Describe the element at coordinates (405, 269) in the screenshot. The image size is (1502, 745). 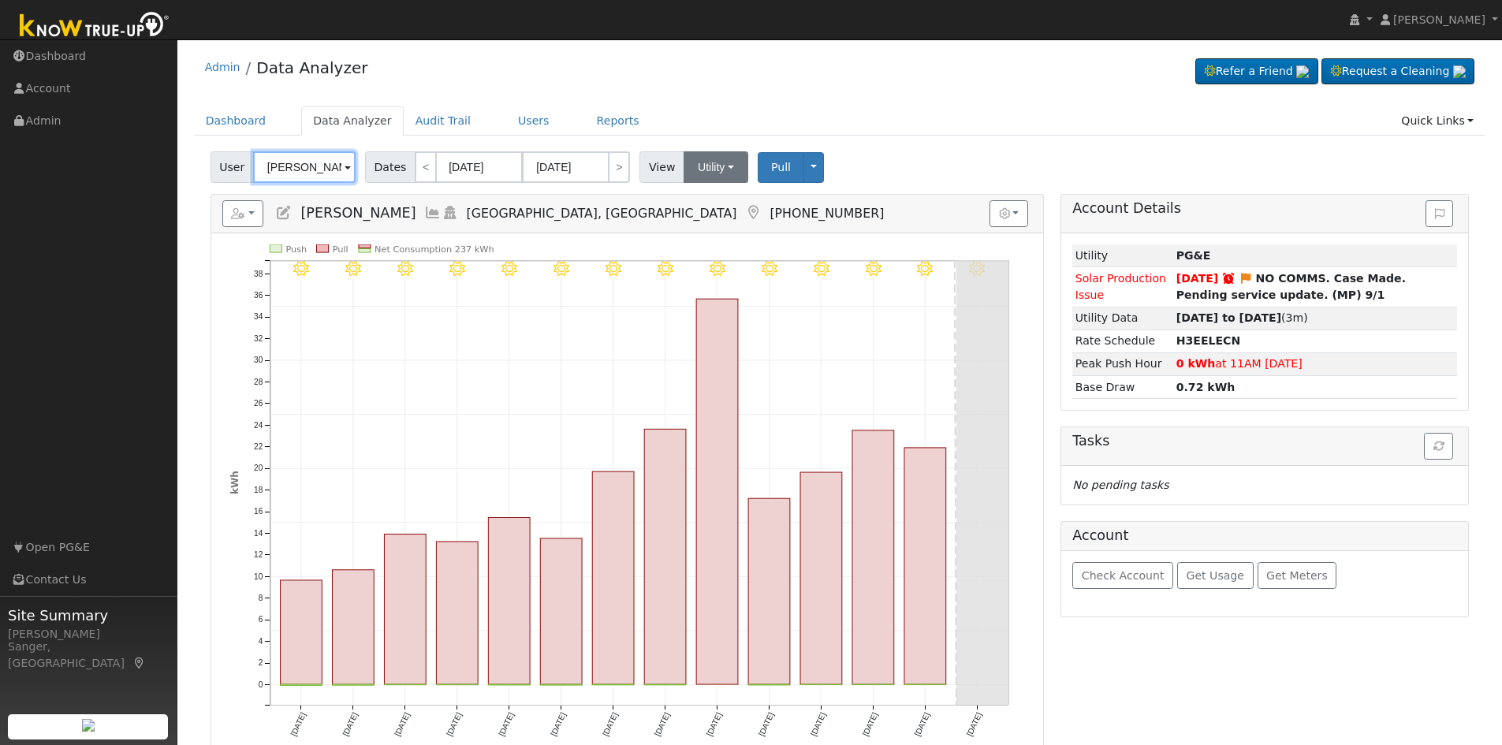
I see `i: 9/12 - Clear` at that location.